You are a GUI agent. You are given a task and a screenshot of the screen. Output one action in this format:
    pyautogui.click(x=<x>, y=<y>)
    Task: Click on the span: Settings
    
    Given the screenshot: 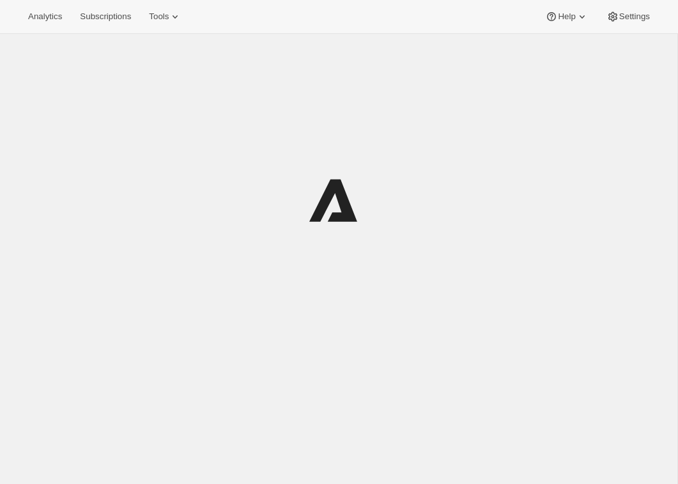 What is the action you would take?
    pyautogui.click(x=635, y=17)
    